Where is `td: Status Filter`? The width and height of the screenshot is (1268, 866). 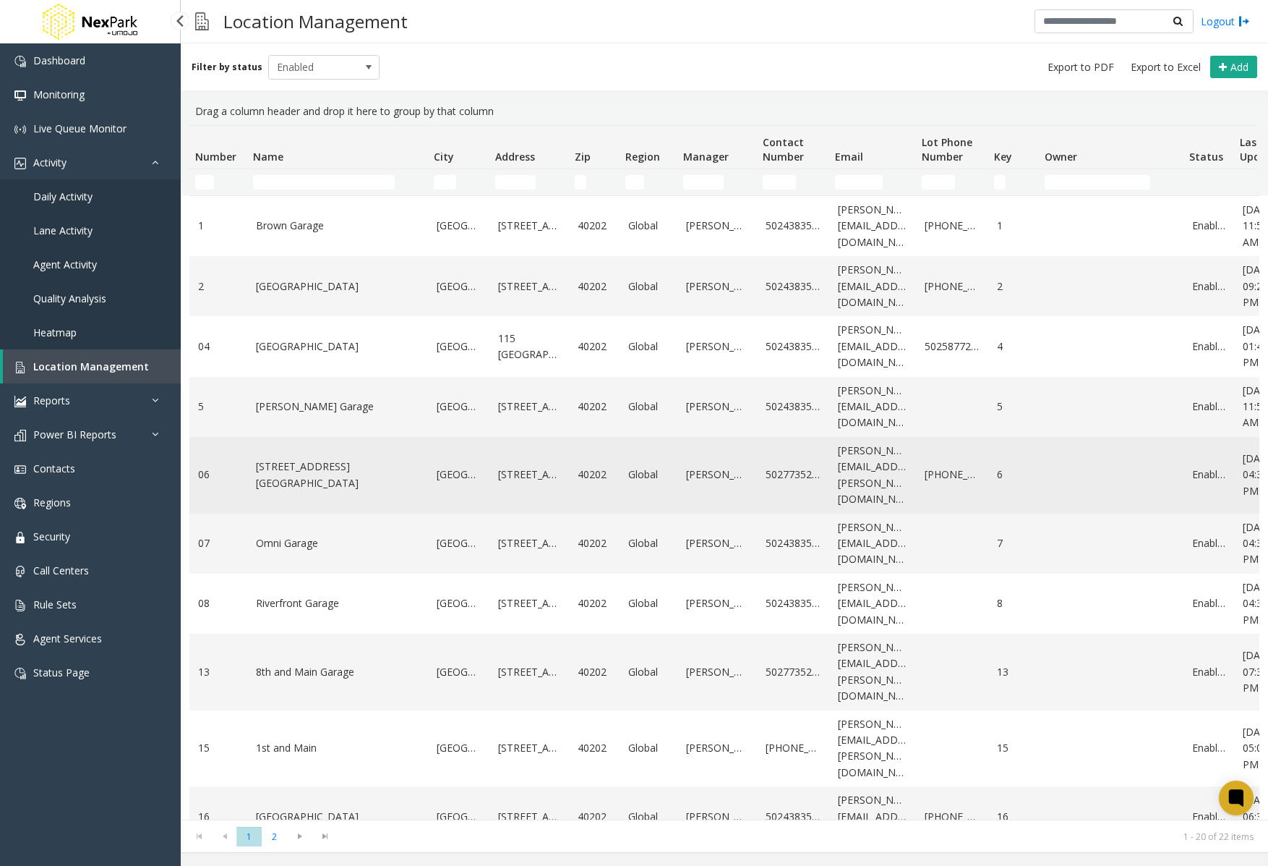 td: Status Filter is located at coordinates (1209, 182).